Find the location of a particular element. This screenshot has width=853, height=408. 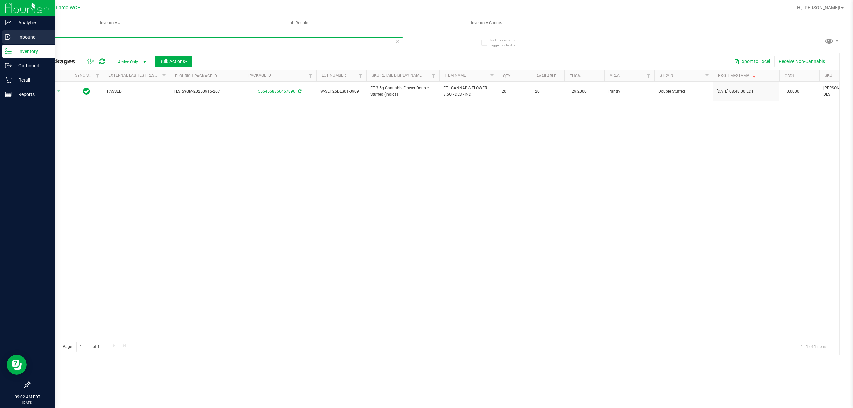

a: Qty is located at coordinates (507, 76).